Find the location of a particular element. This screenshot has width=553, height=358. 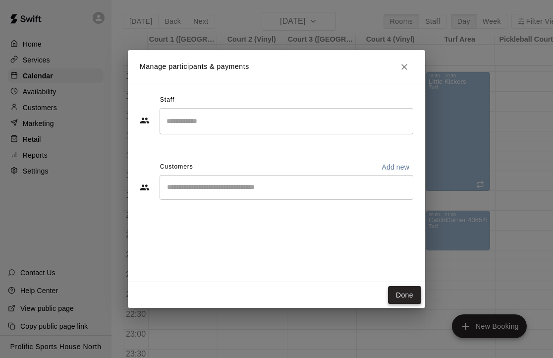

span: Staff is located at coordinates (167, 100).